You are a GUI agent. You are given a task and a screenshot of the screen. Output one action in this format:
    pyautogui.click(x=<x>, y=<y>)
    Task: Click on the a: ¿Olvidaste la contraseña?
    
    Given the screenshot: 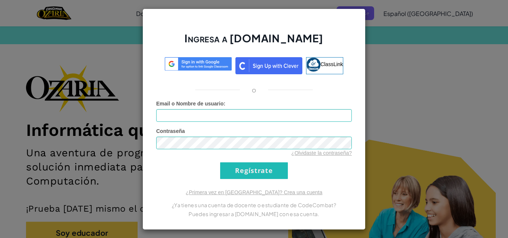 What is the action you would take?
    pyautogui.click(x=321, y=153)
    